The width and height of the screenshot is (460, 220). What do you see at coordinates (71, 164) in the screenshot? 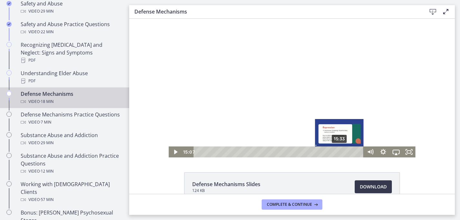
I see `div: Substance Abuse and Addiction Practice Questions` at bounding box center [71, 164].